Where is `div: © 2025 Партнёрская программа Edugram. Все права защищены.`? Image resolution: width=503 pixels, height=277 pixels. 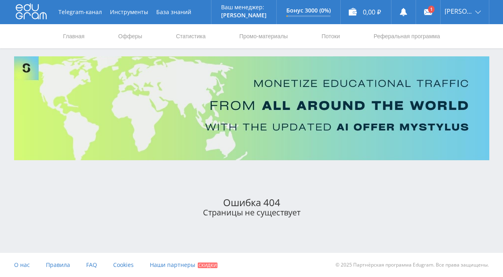 div: © 2025 Партнёрская программа Edugram. Все права защищены. is located at coordinates (372, 265).